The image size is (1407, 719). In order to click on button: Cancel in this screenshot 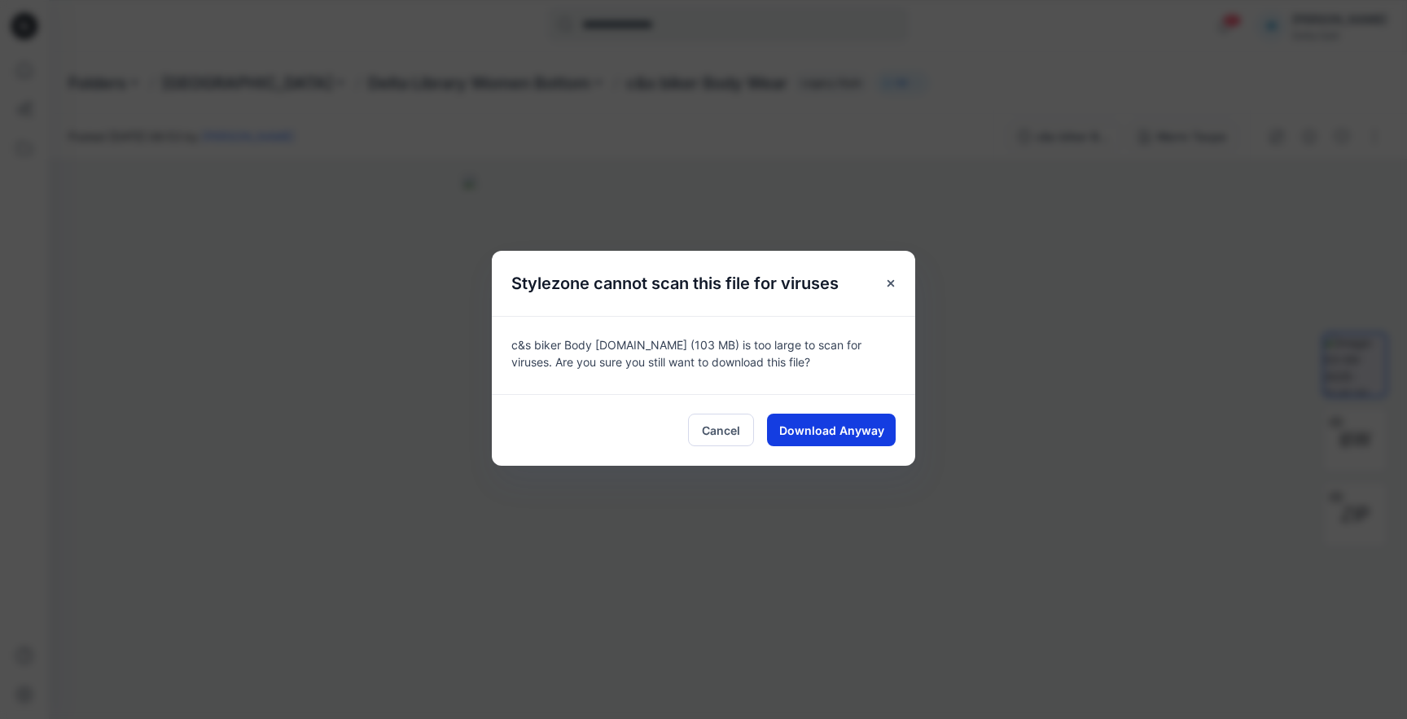, I will do `click(720, 430)`.